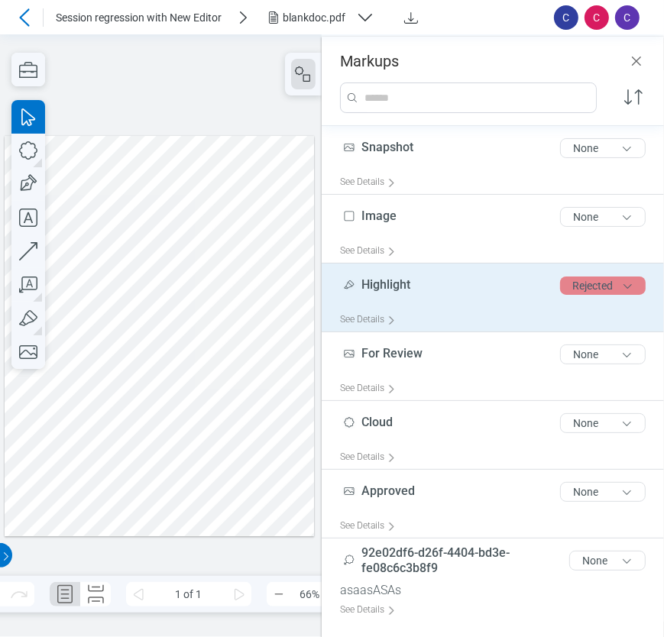 The height and width of the screenshot is (637, 664). What do you see at coordinates (637, 61) in the screenshot?
I see `button: Close` at bounding box center [637, 61].